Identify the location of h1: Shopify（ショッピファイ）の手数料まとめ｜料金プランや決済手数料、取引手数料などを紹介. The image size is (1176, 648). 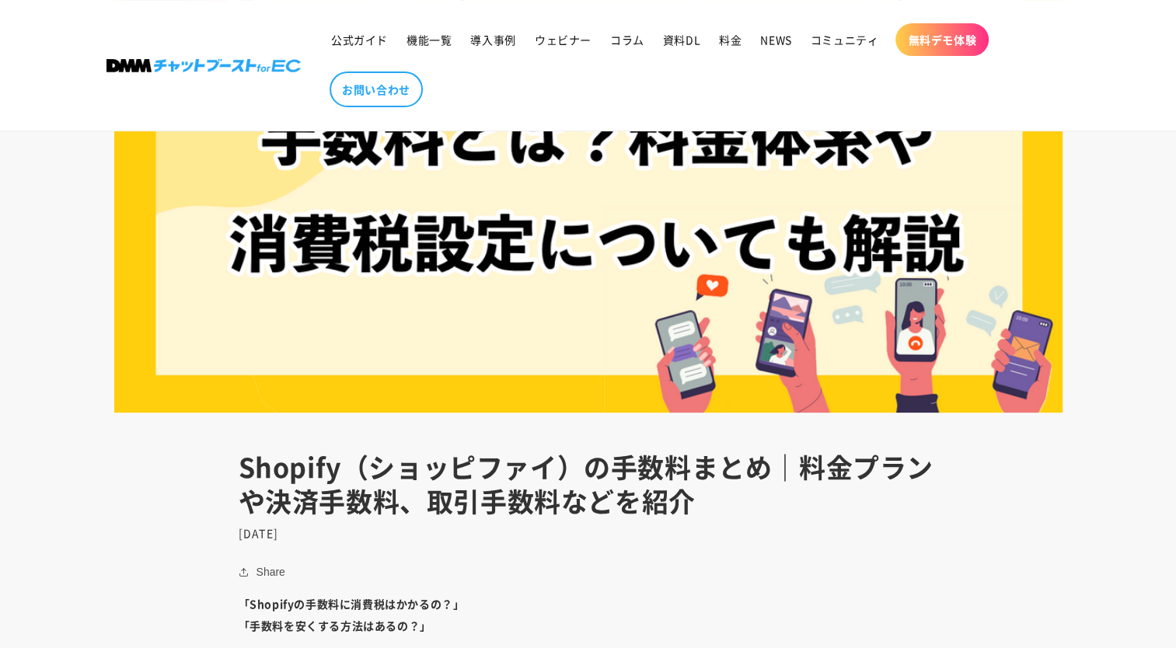
(588, 484).